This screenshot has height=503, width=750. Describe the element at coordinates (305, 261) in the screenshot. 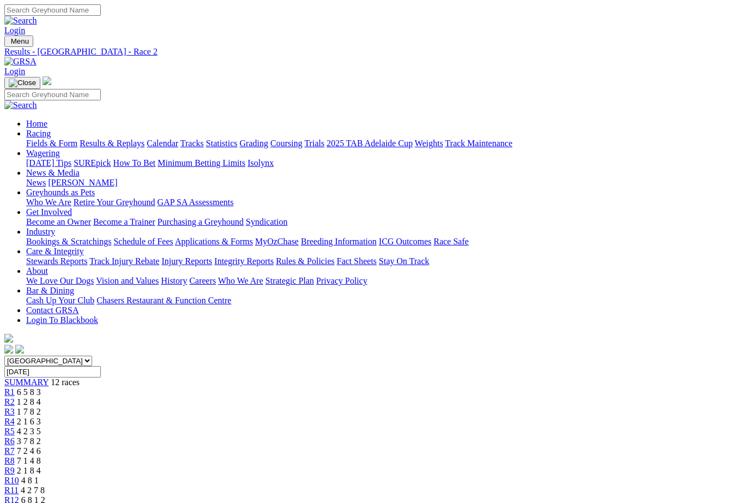

I see `a: Rules & Policies` at that location.